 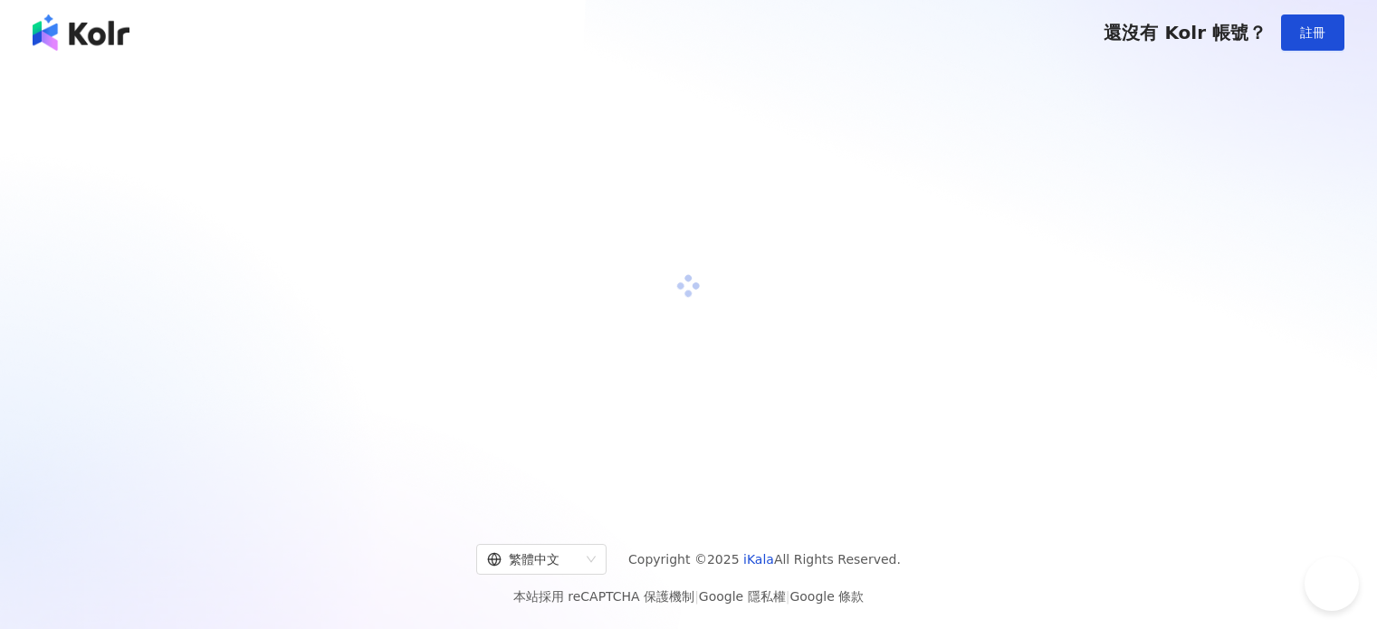 I want to click on a: iKala, so click(x=759, y=560).